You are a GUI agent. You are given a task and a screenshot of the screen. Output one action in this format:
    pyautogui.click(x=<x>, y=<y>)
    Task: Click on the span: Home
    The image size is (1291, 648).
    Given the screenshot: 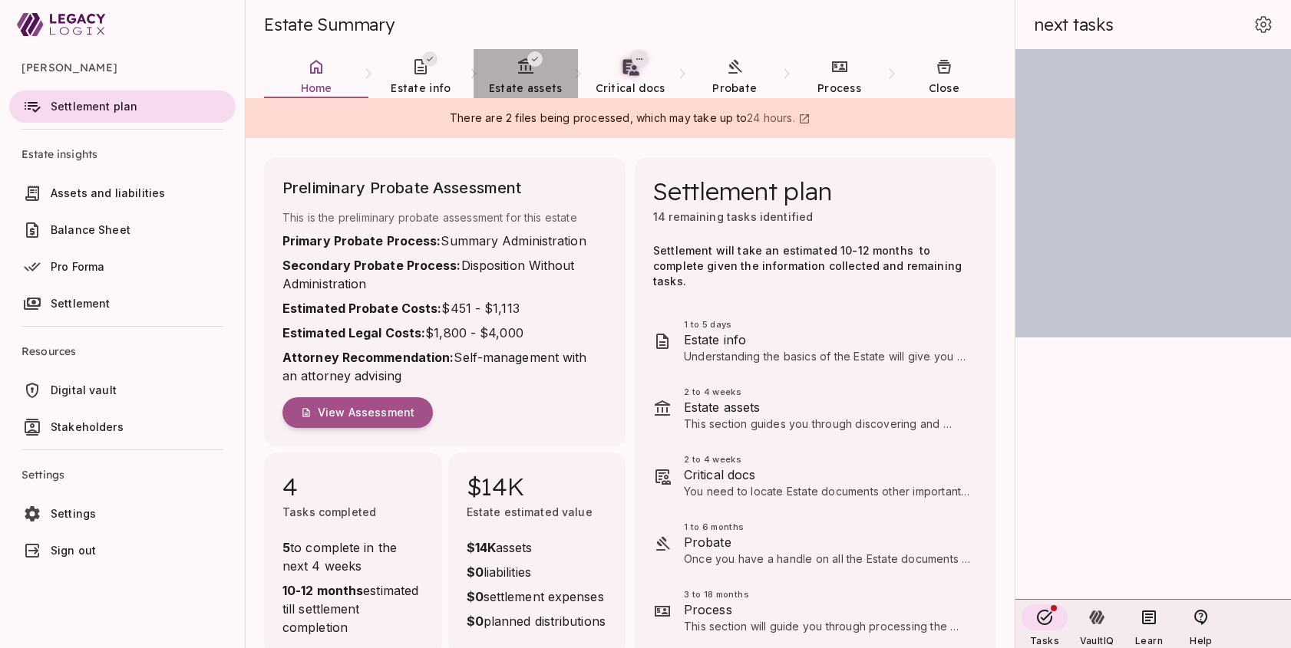 What is the action you would take?
    pyautogui.click(x=316, y=88)
    